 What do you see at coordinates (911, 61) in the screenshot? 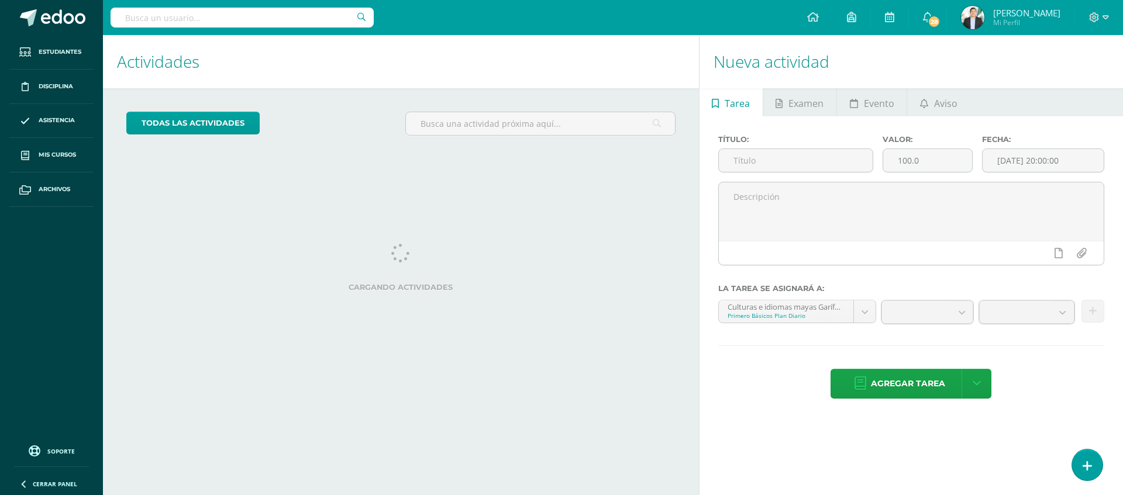
I see `h1: Nueva actividad` at bounding box center [911, 61].